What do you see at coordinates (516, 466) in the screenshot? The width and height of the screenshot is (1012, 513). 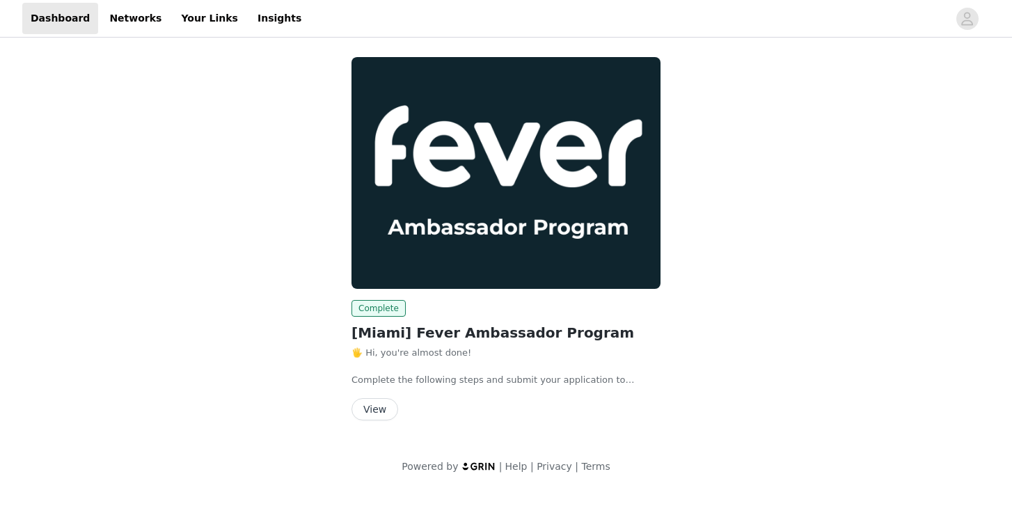 I see `a: Help` at bounding box center [516, 466].